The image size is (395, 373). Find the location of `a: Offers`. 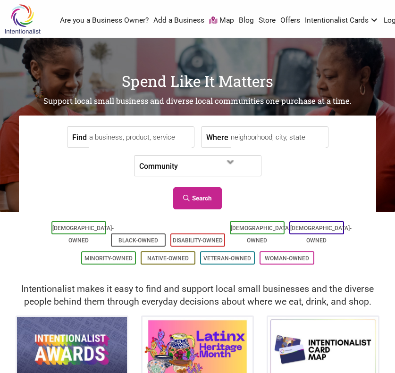

a: Offers is located at coordinates (290, 21).